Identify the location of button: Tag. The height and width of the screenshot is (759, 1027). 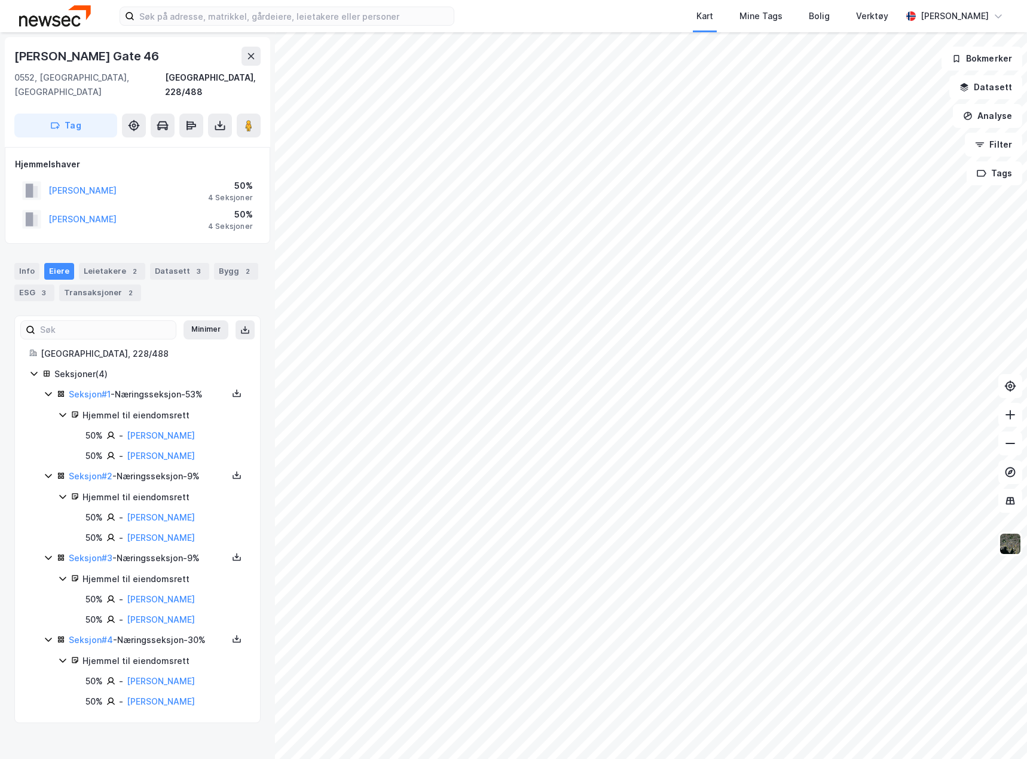
(66, 126).